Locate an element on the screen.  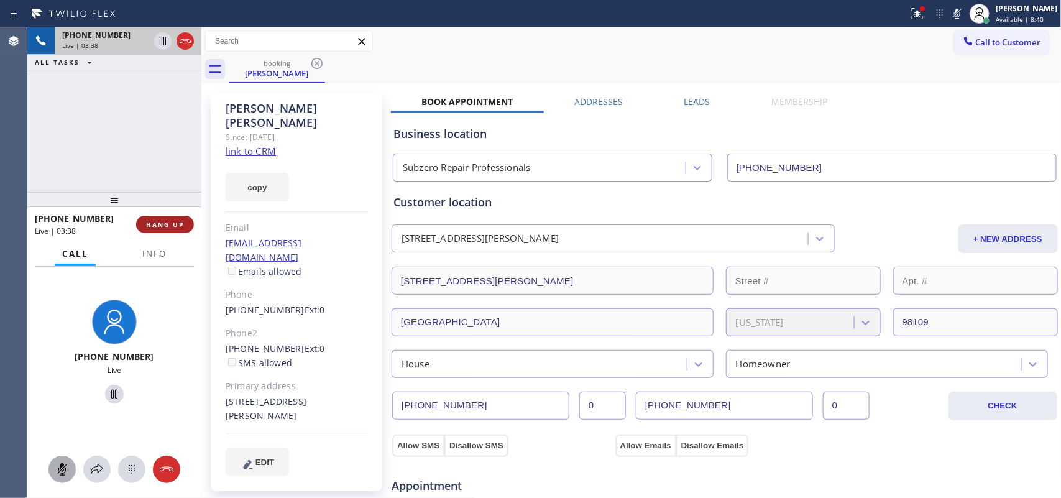
label: Membership is located at coordinates (799, 101).